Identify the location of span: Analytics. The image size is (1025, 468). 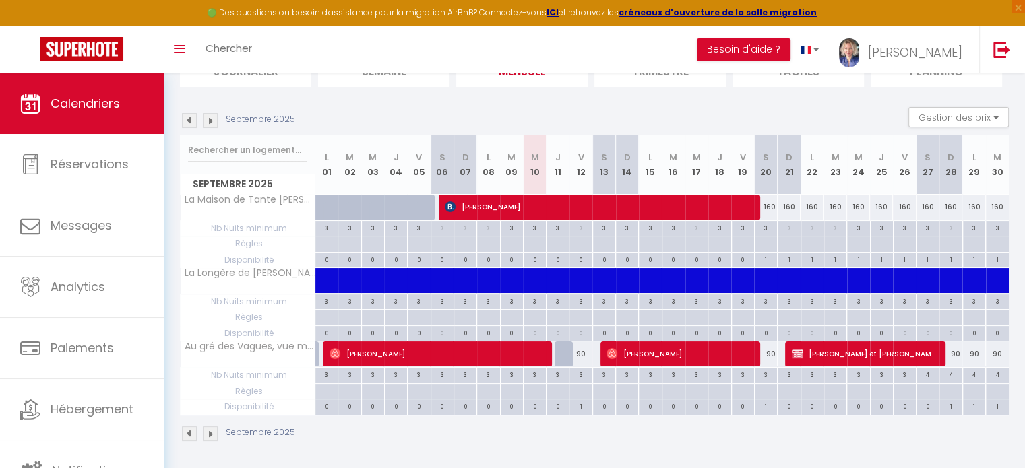
(78, 286).